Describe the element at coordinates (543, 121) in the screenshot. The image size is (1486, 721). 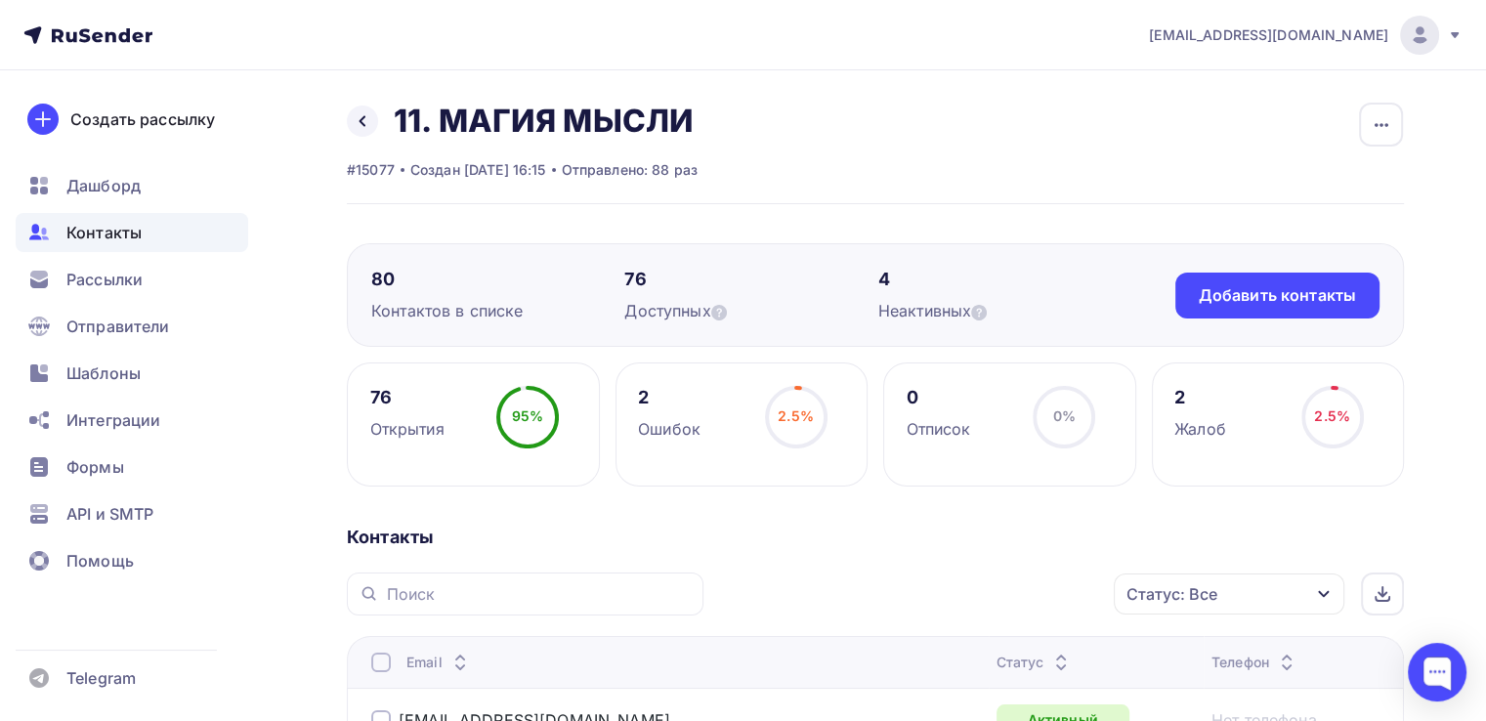
I see `h2: 11. МАГИЯ МЫСЛИ` at that location.